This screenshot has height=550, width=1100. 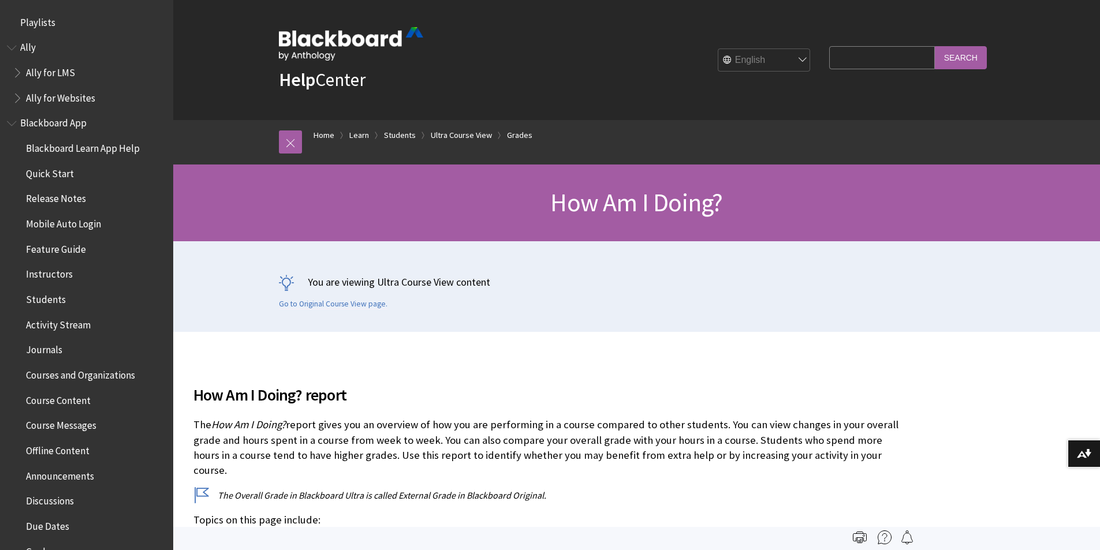 What do you see at coordinates (64, 222) in the screenshot?
I see `span: Mobile Auto Login` at bounding box center [64, 222].